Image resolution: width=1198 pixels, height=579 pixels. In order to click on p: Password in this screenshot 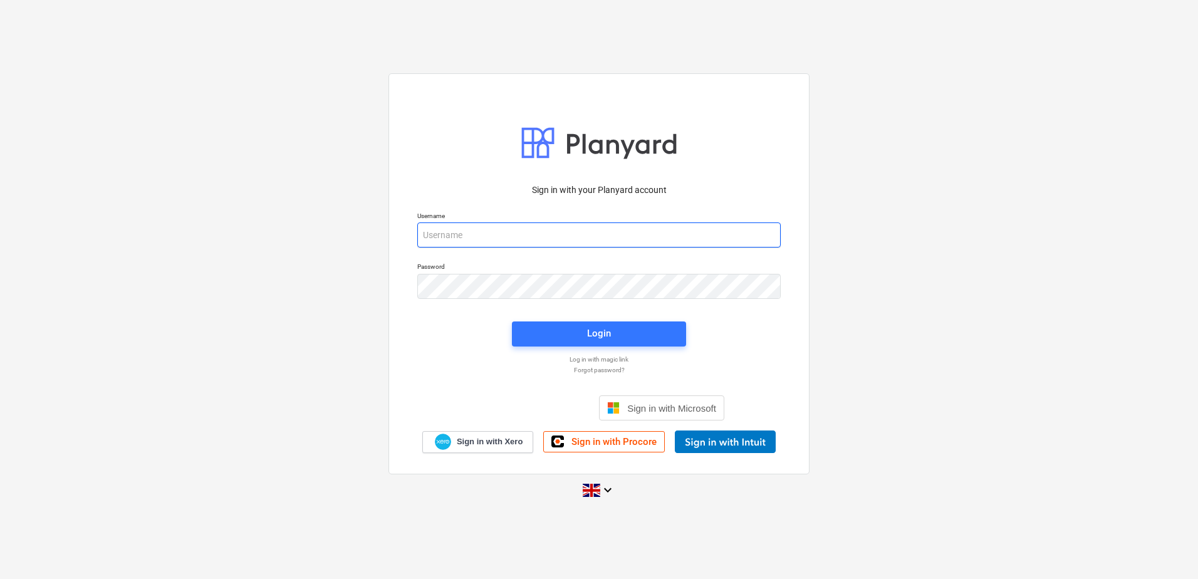, I will do `click(599, 267)`.